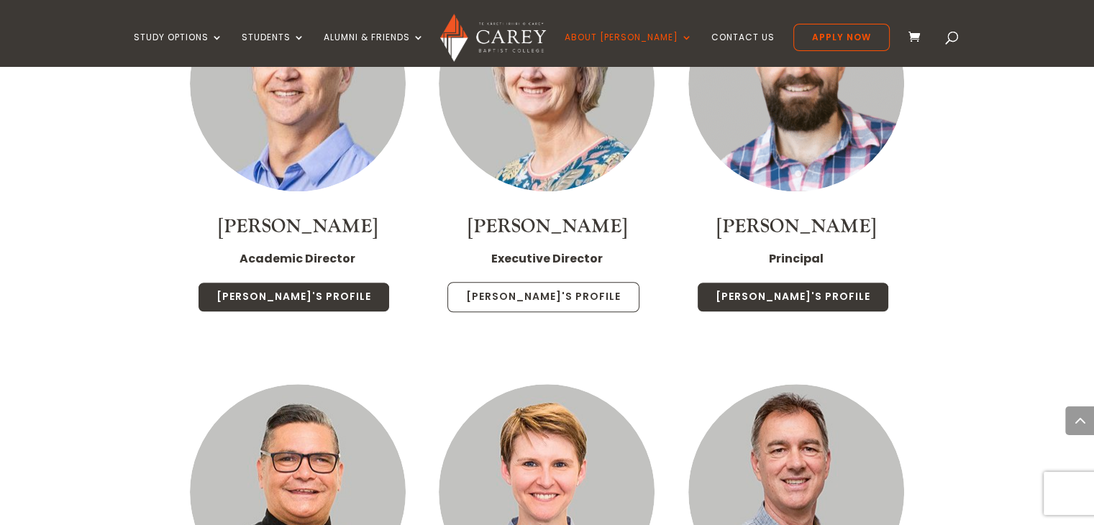 Image resolution: width=1094 pixels, height=525 pixels. I want to click on strong: Academic Director, so click(297, 258).